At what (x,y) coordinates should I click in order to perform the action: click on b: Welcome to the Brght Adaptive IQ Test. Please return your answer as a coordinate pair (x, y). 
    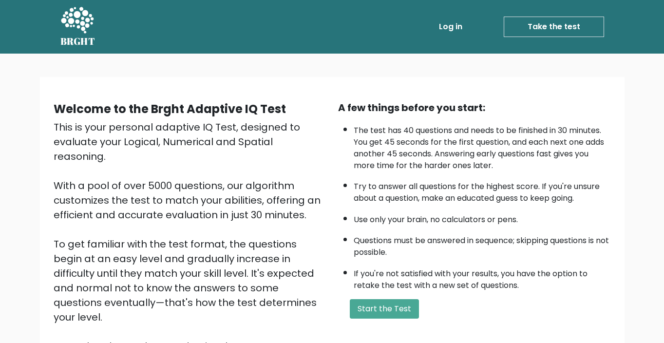
    Looking at the image, I should click on (169, 109).